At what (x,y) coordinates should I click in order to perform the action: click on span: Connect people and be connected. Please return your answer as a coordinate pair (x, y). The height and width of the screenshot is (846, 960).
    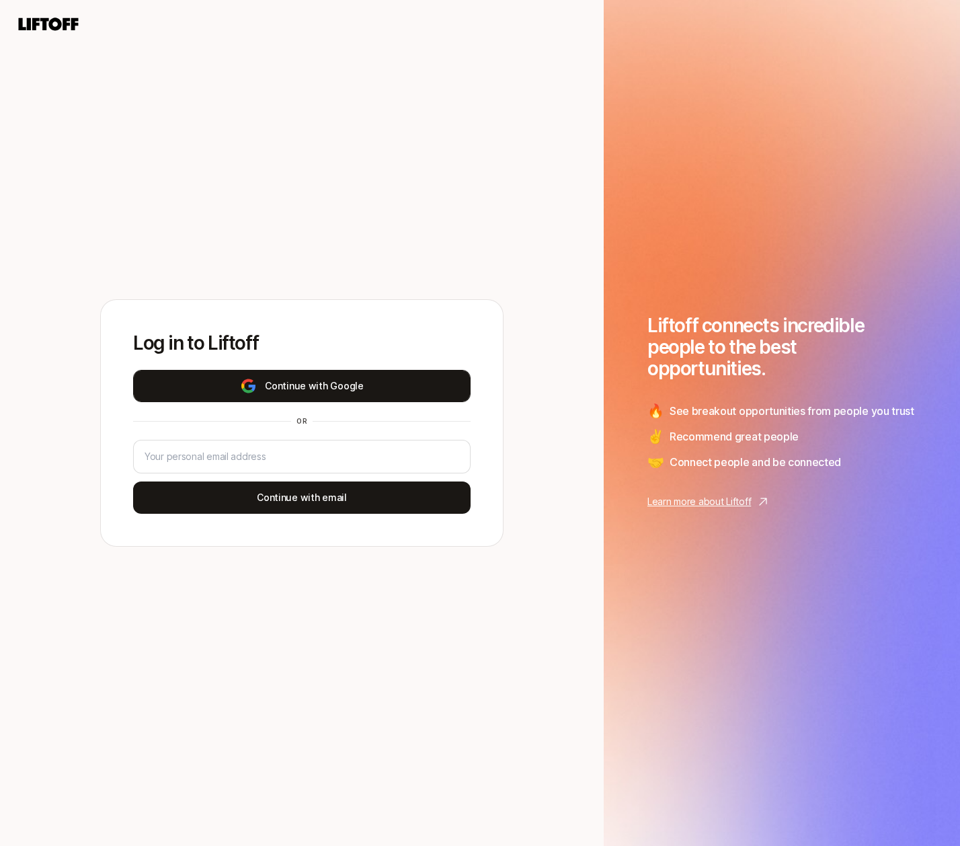
    Looking at the image, I should click on (755, 462).